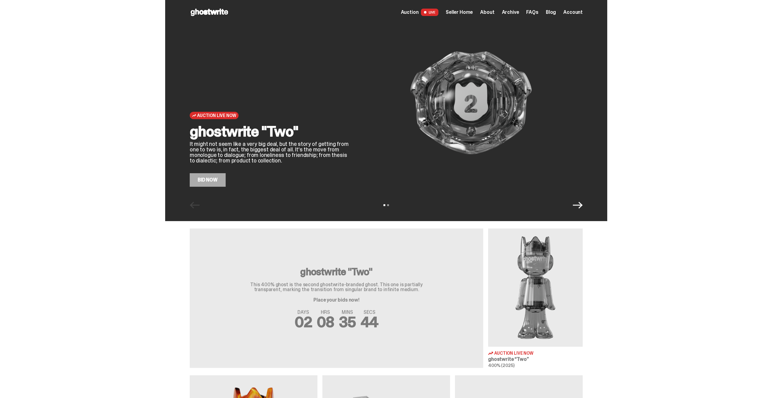 Image resolution: width=777 pixels, height=398 pixels. I want to click on a: Auction LIVE, so click(420, 12).